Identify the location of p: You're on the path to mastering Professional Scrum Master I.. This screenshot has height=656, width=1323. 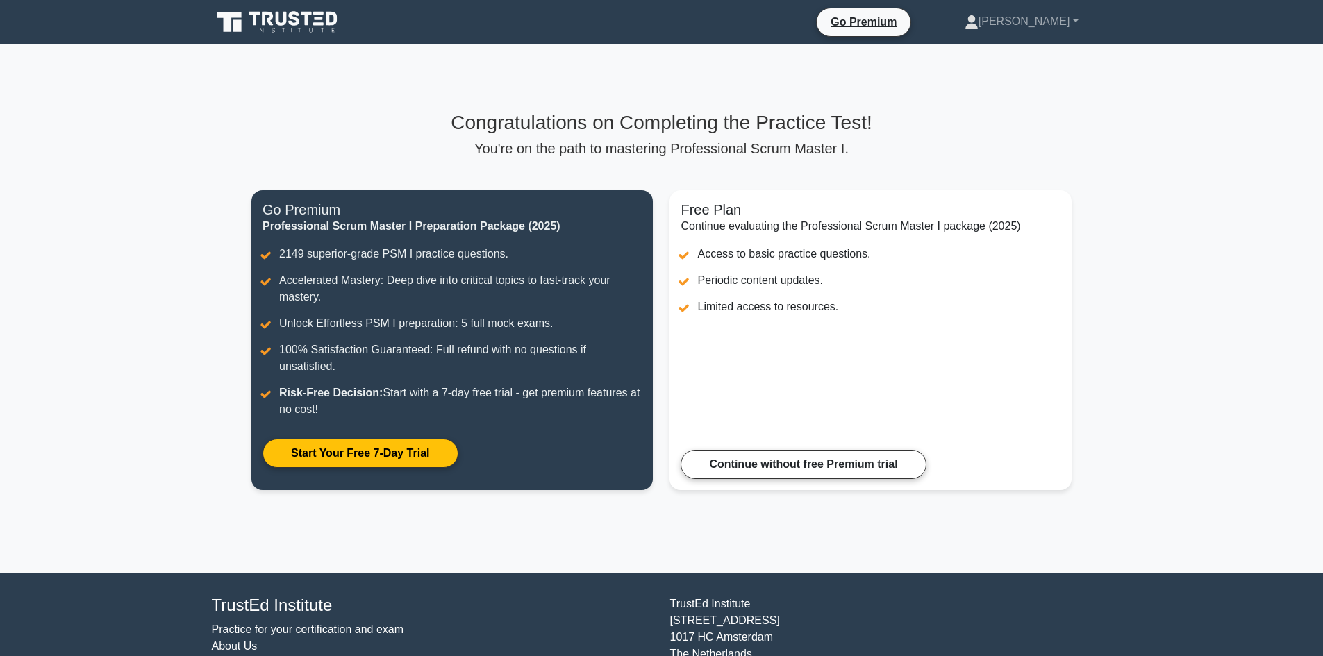
(661, 149).